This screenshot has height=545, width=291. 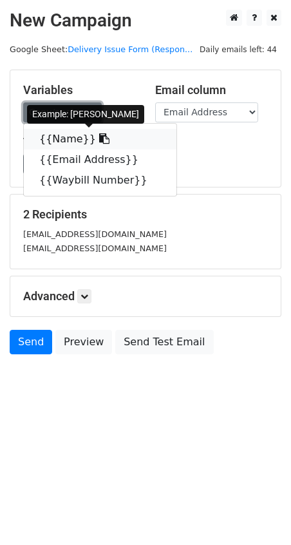 I want to click on span: Daily emails left: 44, so click(x=238, y=50).